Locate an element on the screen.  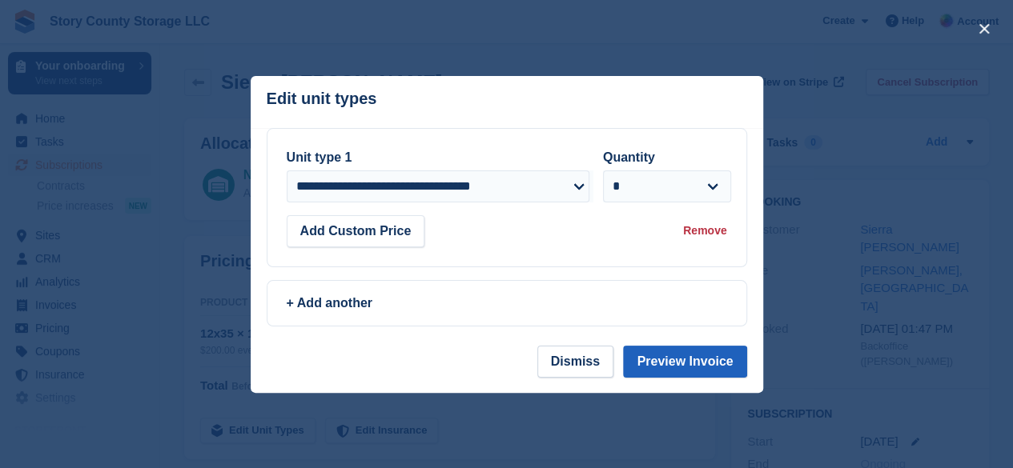
a: + Add another is located at coordinates (507, 303).